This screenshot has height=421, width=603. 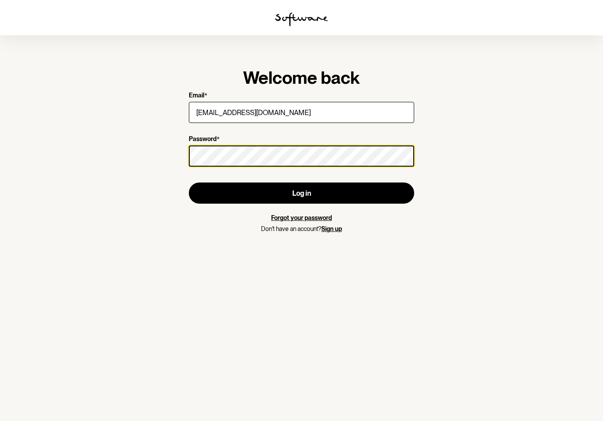 I want to click on a: Sign up, so click(x=332, y=229).